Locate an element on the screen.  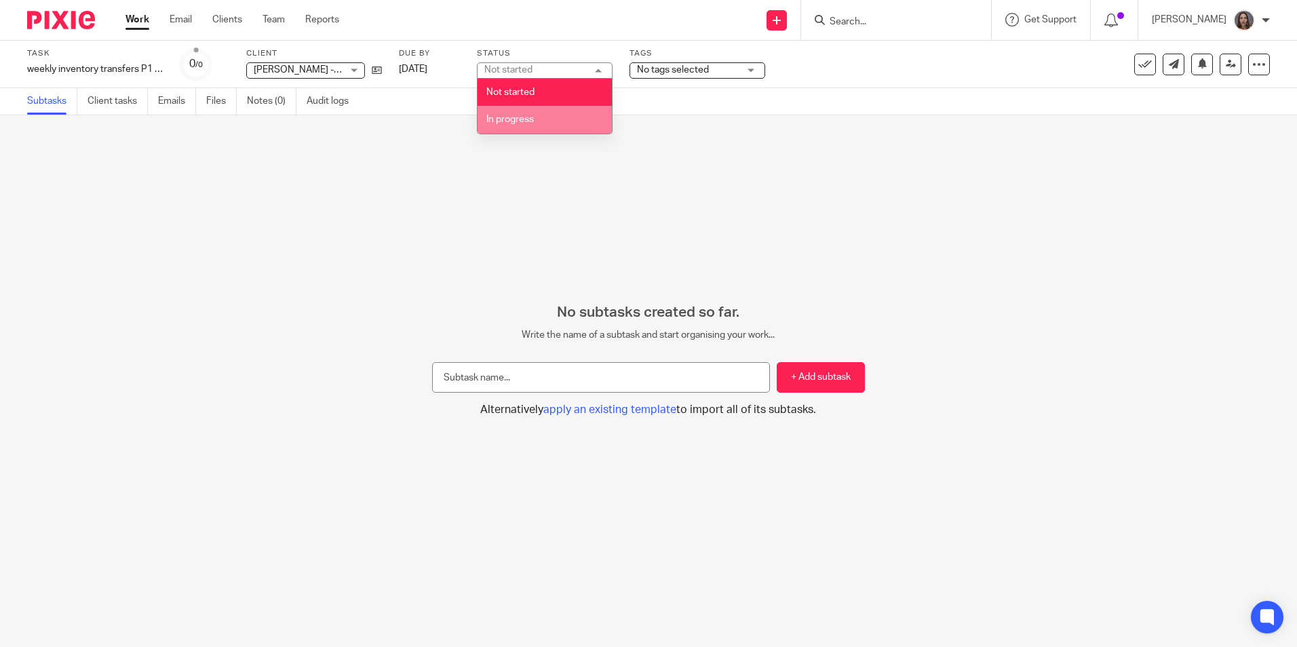
span: Not started is located at coordinates (510, 92).